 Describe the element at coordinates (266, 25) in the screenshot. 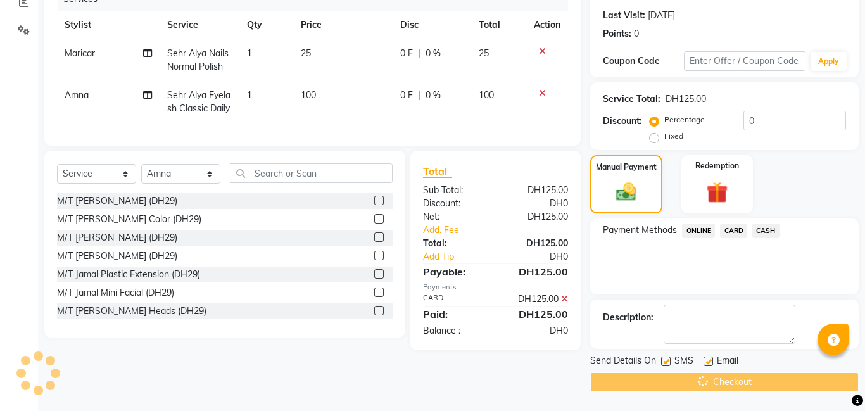

I see `th: Qty` at that location.